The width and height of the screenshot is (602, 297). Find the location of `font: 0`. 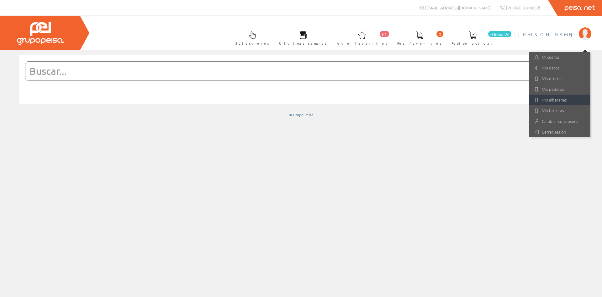

font: 0 is located at coordinates (440, 35).